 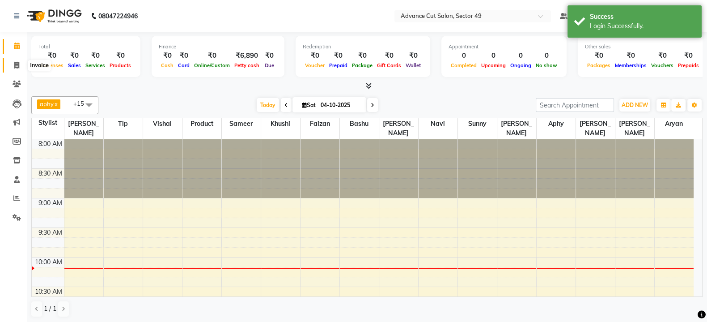 What do you see at coordinates (642, 26) in the screenshot?
I see `div: Login Successfully.` at bounding box center [642, 26].